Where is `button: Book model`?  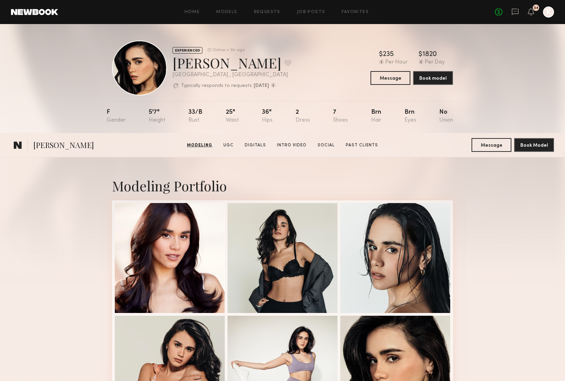
button: Book model is located at coordinates (433, 78).